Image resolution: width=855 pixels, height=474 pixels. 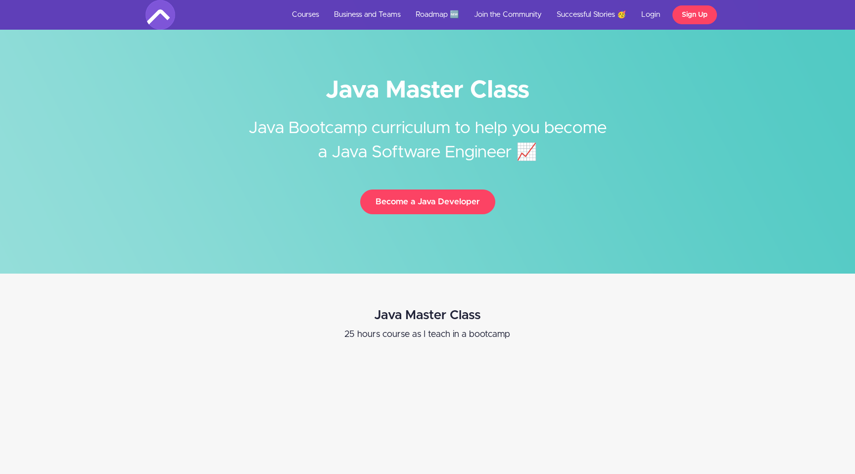 What do you see at coordinates (427, 315) in the screenshot?
I see `h2: Java Master Class` at bounding box center [427, 315].